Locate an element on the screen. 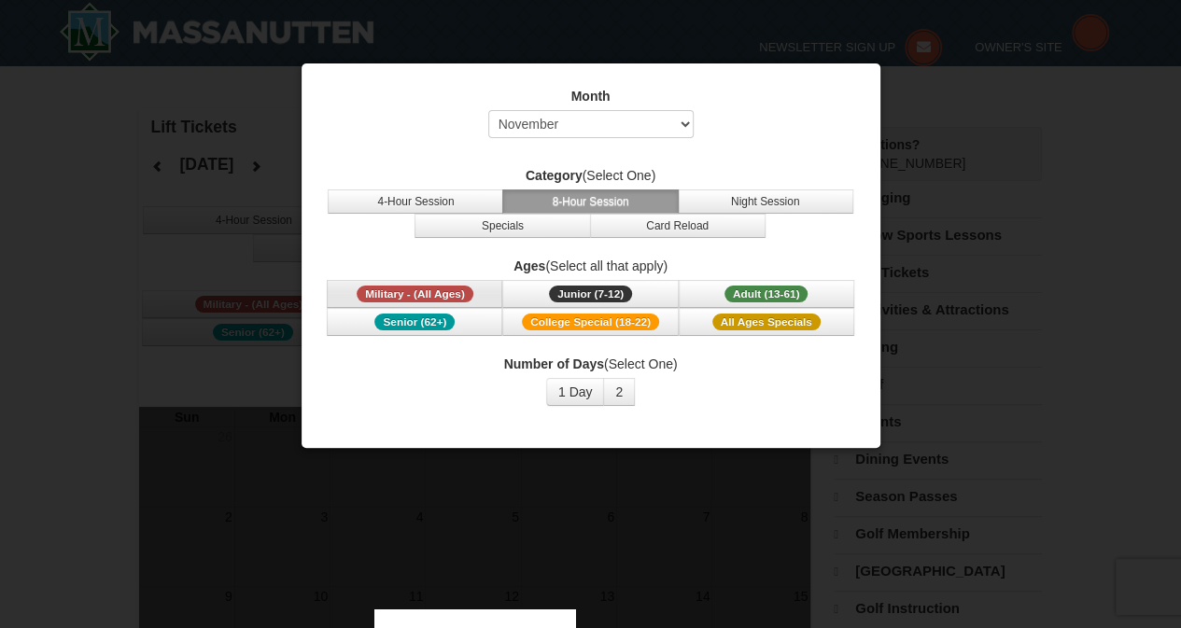 The image size is (1181, 628). button: College Special (18-22) is located at coordinates (590, 322).